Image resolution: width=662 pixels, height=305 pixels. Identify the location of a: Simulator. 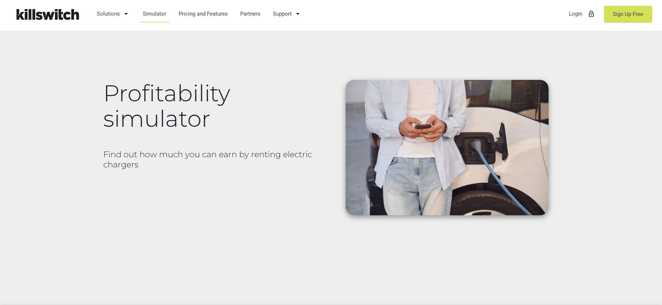
(155, 14).